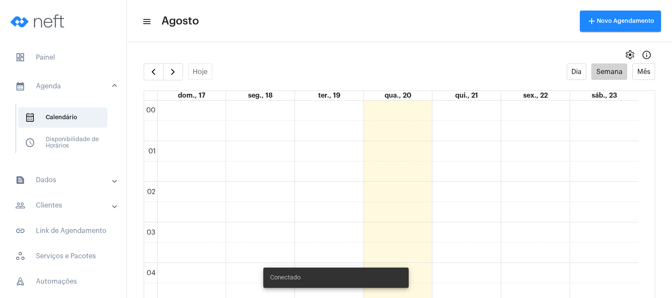  I want to click on a: 20 de agosto de 2025, so click(398, 95).